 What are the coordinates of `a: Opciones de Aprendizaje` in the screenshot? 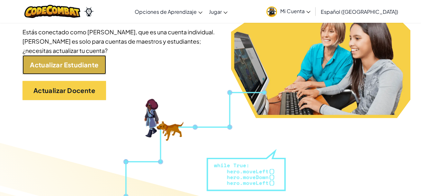 It's located at (168, 12).